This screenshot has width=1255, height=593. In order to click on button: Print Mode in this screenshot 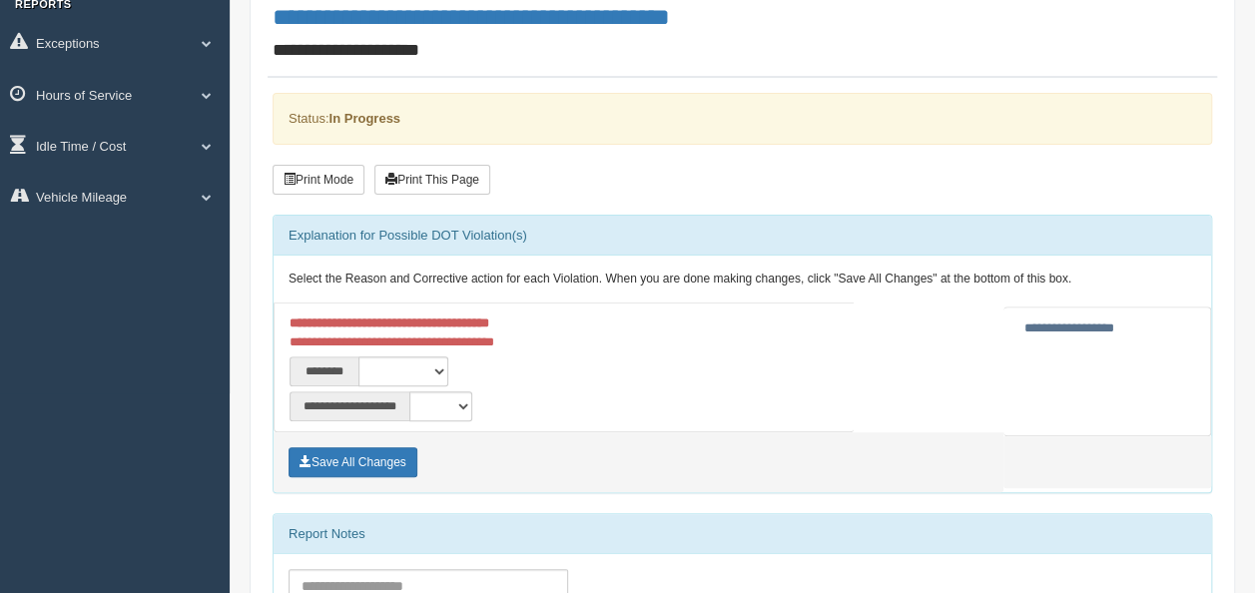, I will do `click(319, 180)`.